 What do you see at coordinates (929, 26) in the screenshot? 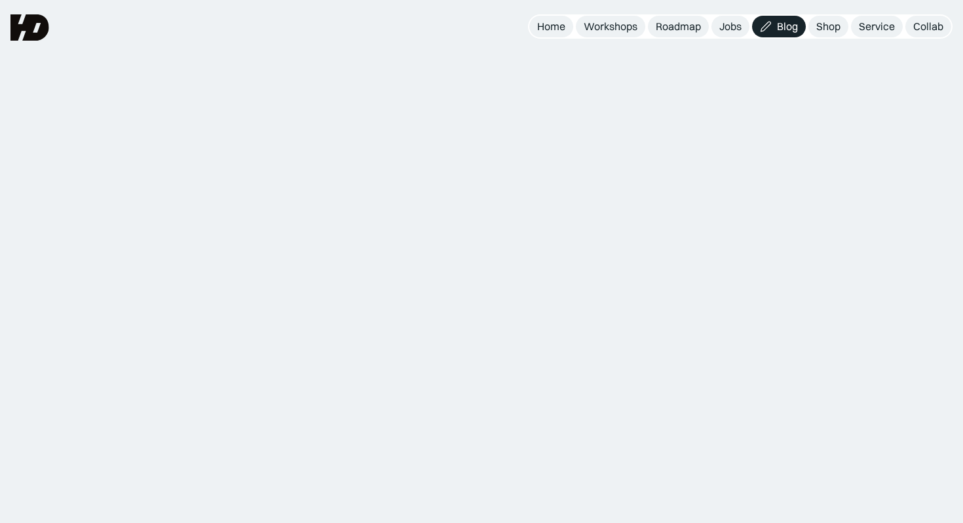
I see `div: Collab` at bounding box center [929, 26].